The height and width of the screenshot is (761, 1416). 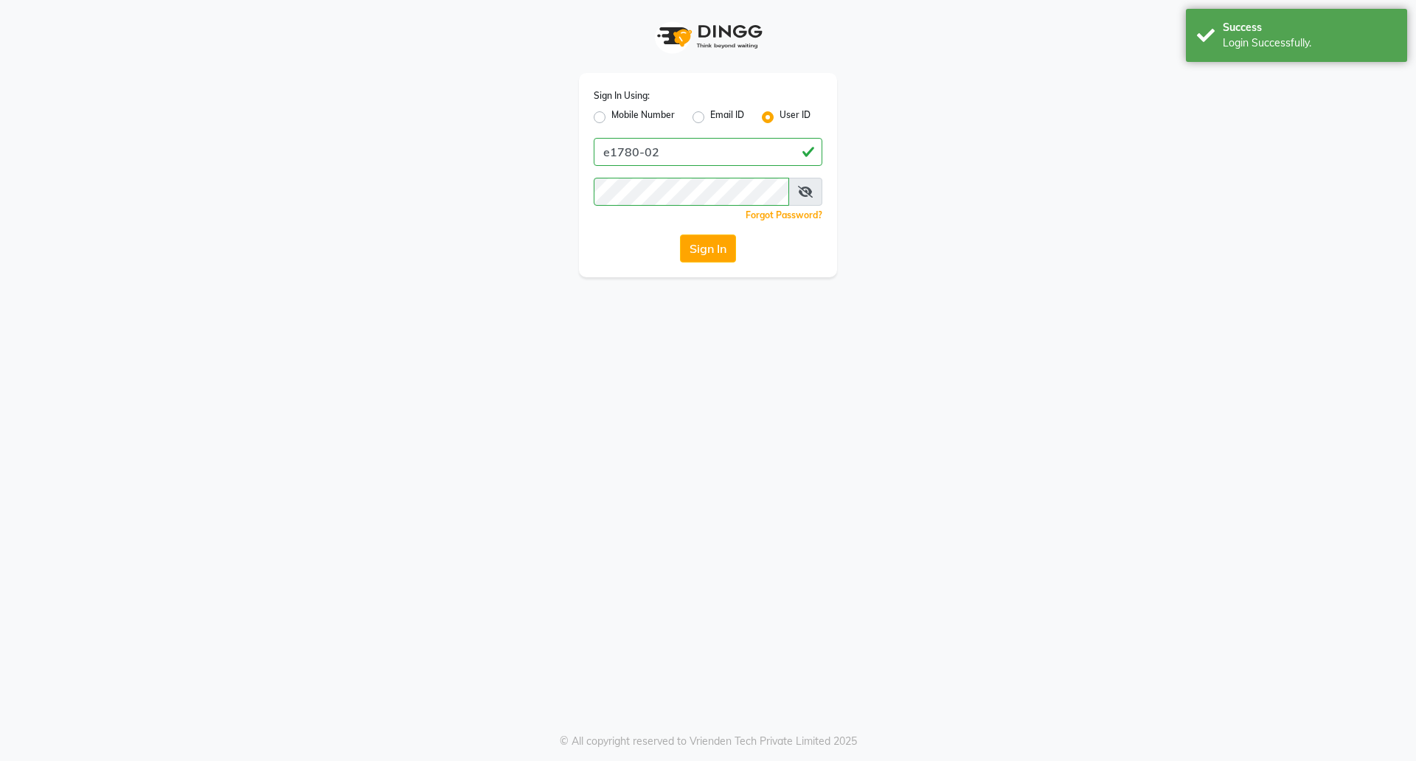 What do you see at coordinates (795, 117) in the screenshot?
I see `label: User ID` at bounding box center [795, 117].